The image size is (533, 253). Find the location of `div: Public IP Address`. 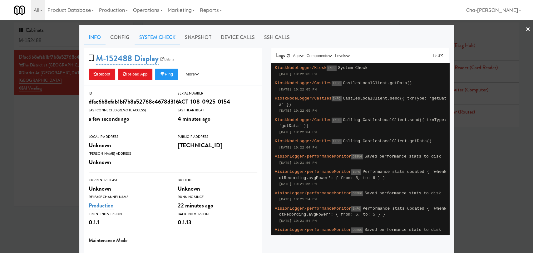

div: Public IP Address is located at coordinates (217, 137).